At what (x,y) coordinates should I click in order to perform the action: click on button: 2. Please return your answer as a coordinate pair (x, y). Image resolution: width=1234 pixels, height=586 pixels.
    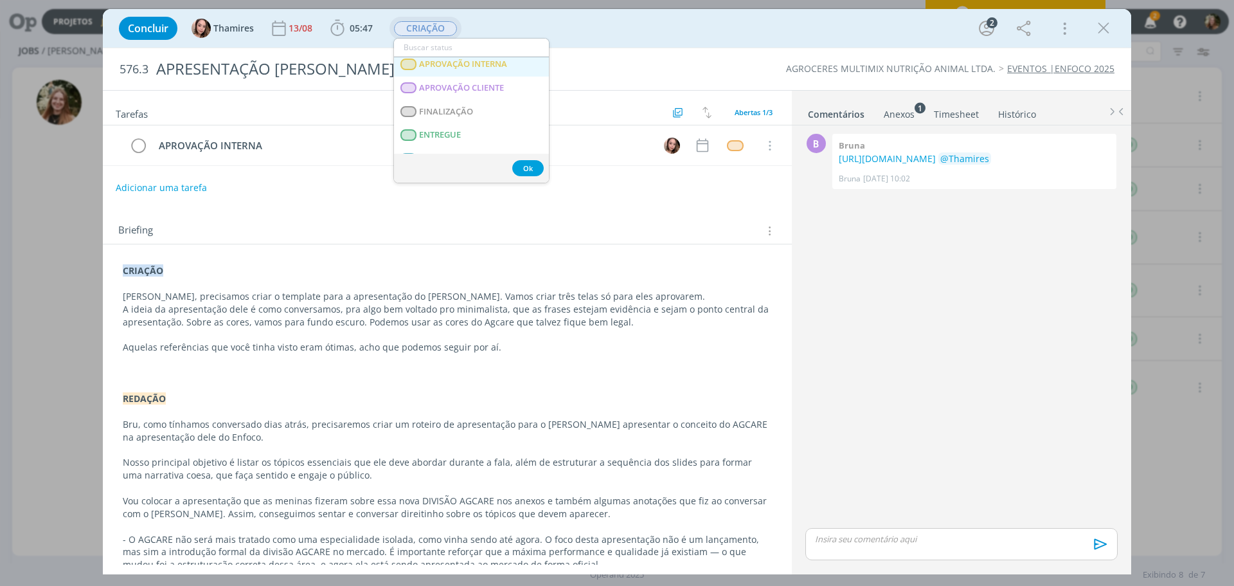
    Looking at the image, I should click on (987, 28).